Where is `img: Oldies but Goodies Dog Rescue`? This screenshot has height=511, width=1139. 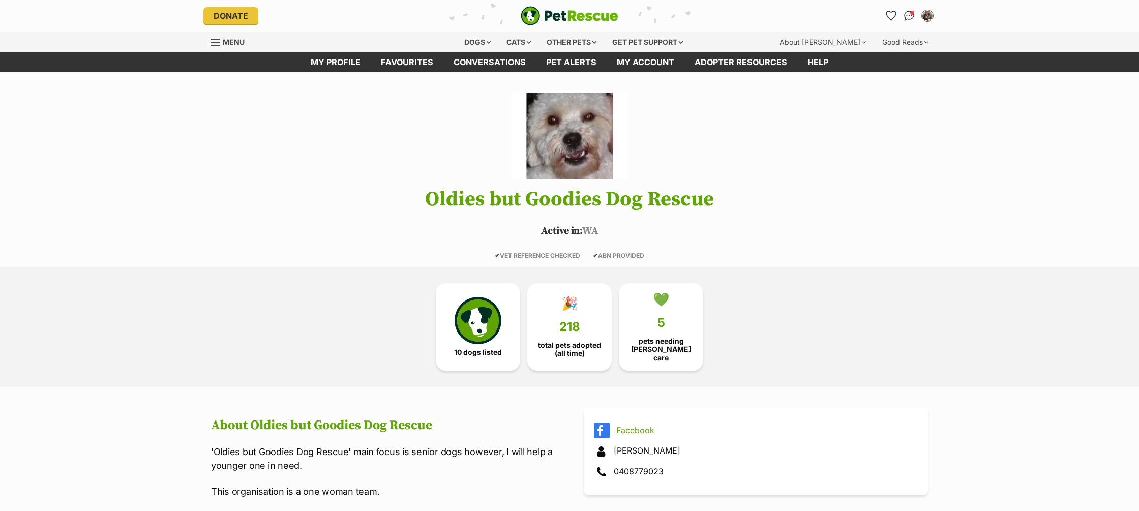
img: Oldies but Goodies Dog Rescue is located at coordinates (569, 136).